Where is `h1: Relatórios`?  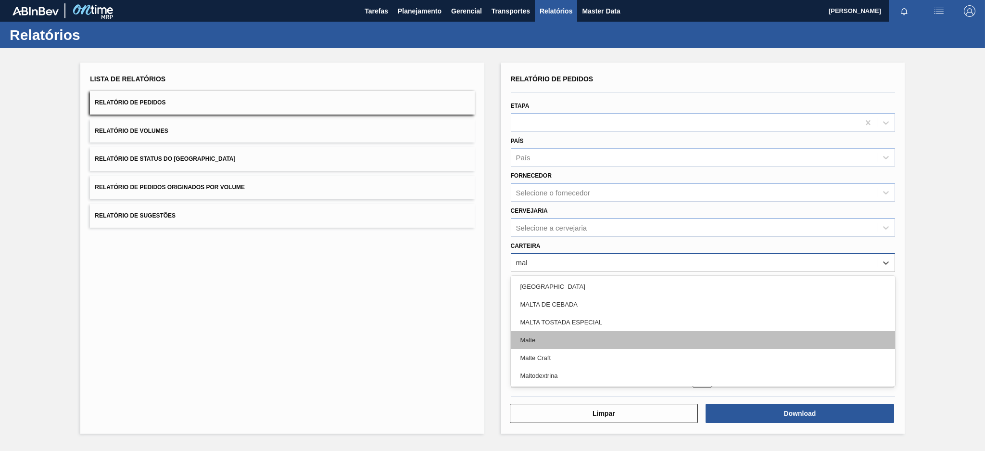 h1: Relatórios is located at coordinates (95, 35).